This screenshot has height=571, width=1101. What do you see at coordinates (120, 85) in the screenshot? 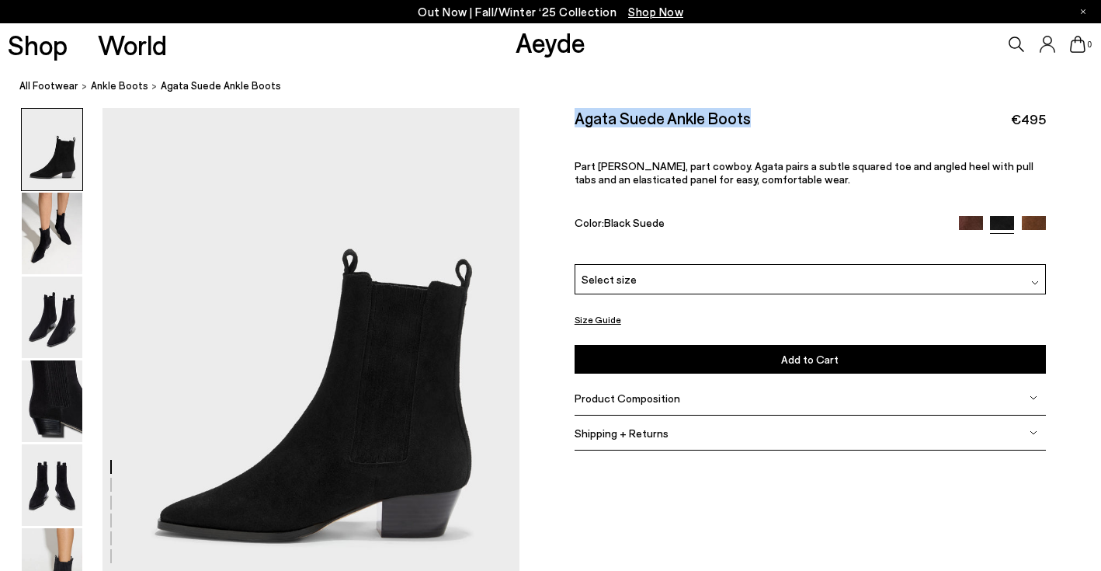
I see `span: ankle boots` at bounding box center [120, 85].